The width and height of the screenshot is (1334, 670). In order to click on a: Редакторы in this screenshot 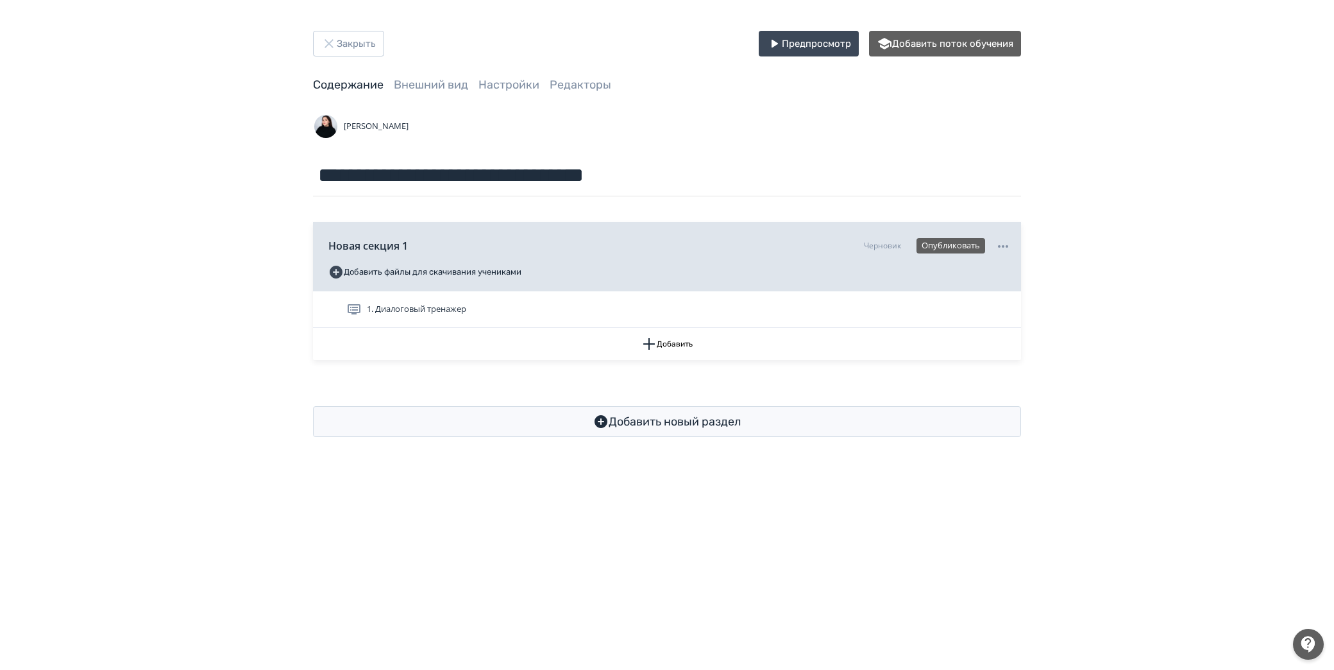, I will do `click(580, 85)`.